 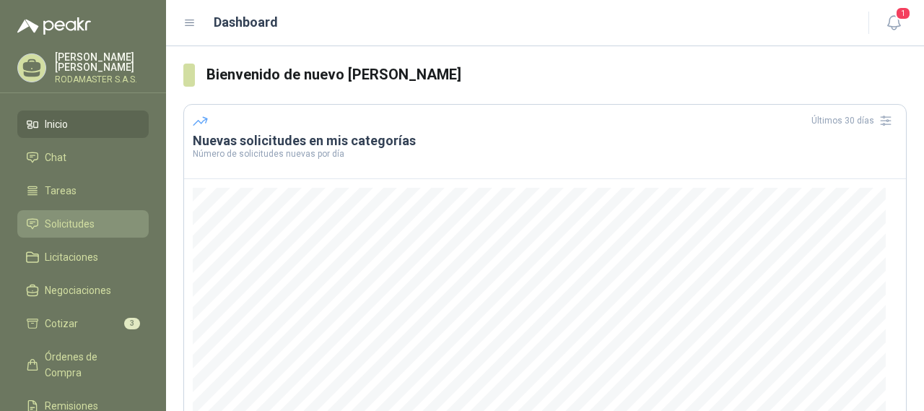 What do you see at coordinates (71, 257) in the screenshot?
I see `span: Licitaciones` at bounding box center [71, 257].